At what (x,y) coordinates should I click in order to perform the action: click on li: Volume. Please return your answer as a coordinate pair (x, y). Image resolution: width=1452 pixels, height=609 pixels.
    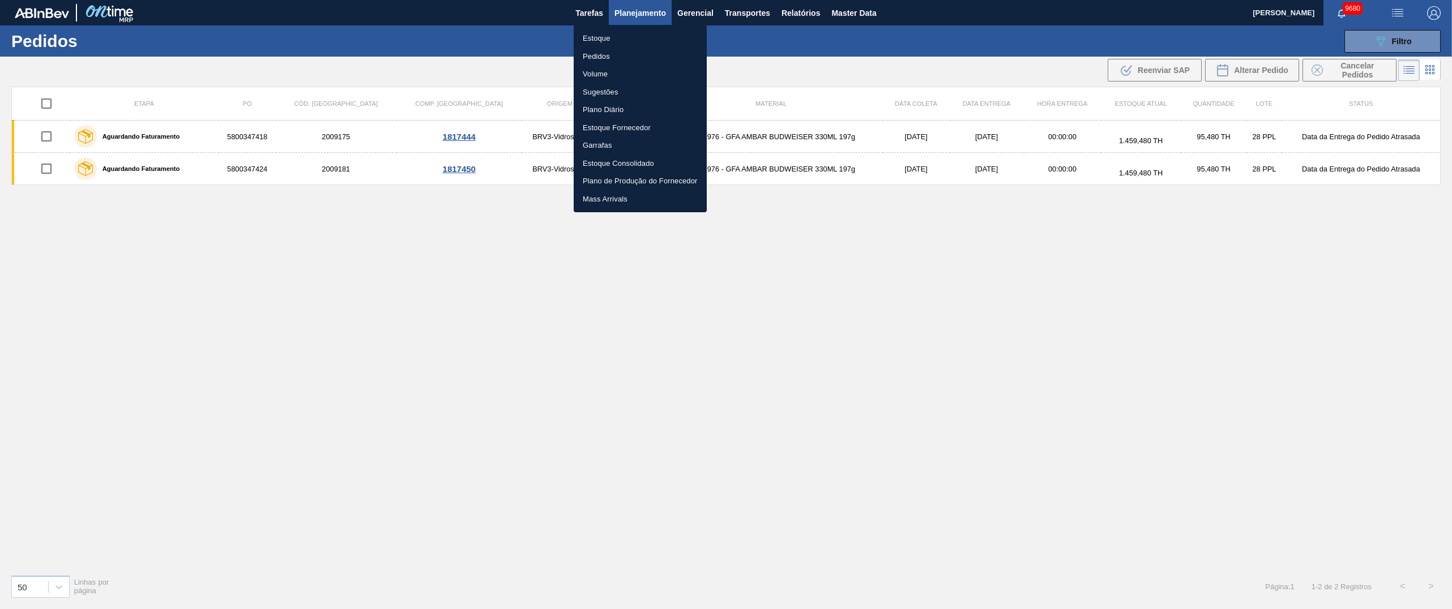
    Looking at the image, I should click on (640, 74).